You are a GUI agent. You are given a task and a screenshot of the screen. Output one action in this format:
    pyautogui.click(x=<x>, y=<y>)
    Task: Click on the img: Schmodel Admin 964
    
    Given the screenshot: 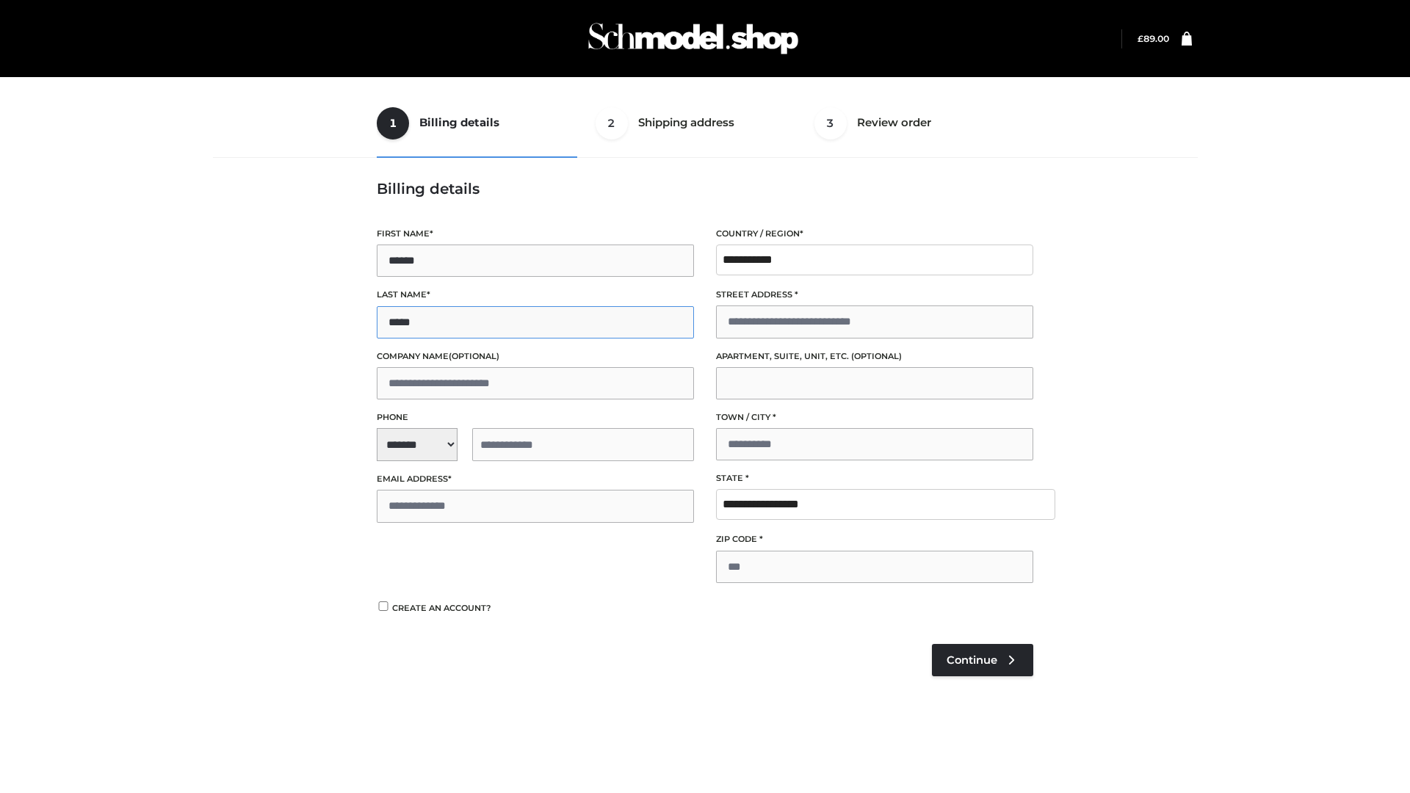 What is the action you would take?
    pyautogui.click(x=693, y=38)
    